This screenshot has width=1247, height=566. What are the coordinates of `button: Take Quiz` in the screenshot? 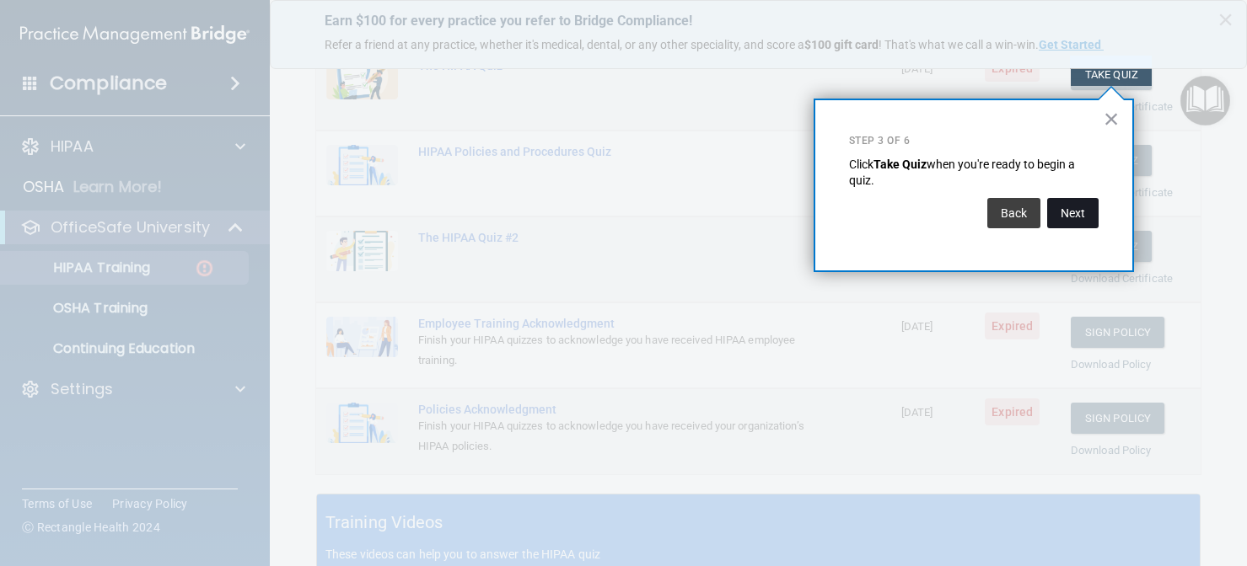 It's located at (1111, 74).